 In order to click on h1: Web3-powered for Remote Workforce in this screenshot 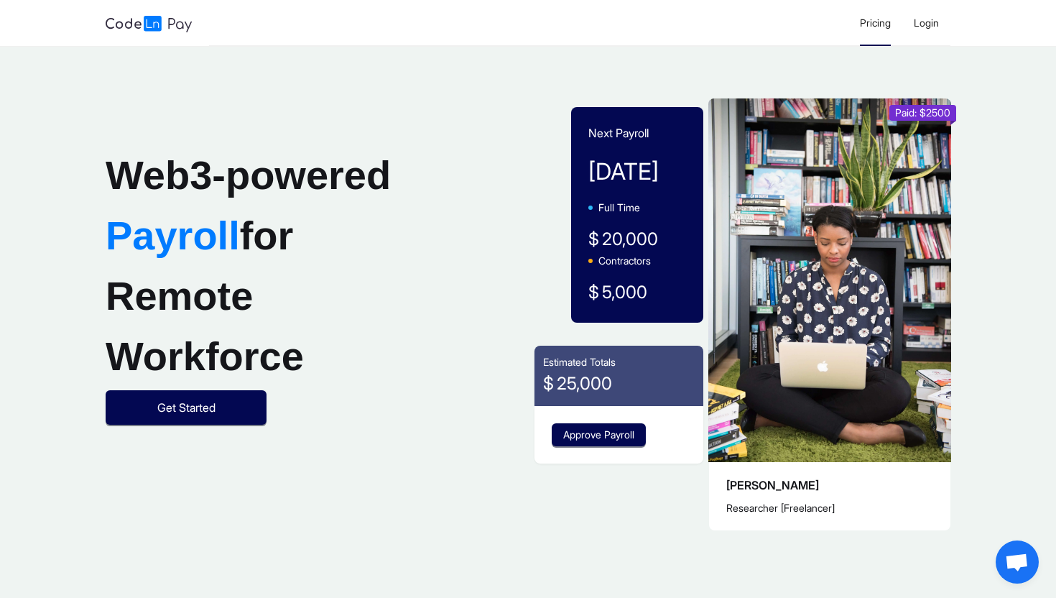, I will do `click(278, 266)`.